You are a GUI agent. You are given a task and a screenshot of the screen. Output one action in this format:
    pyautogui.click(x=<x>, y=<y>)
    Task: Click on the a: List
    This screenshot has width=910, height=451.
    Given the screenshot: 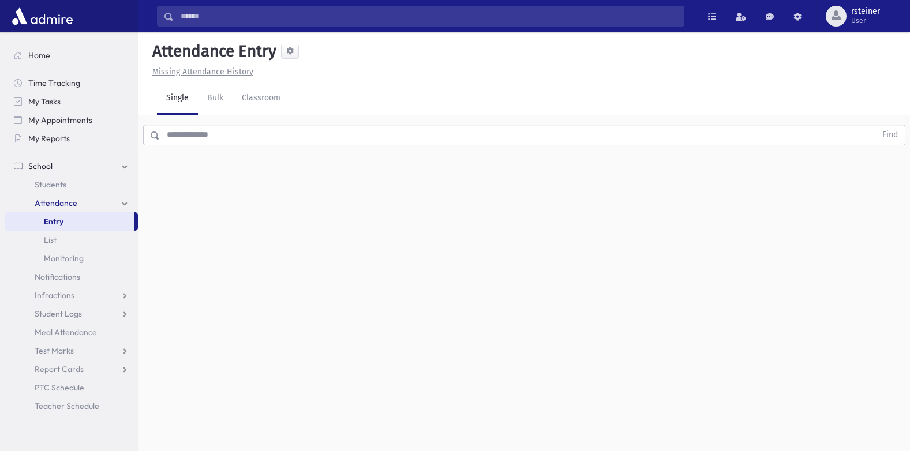 What is the action you would take?
    pyautogui.click(x=71, y=240)
    